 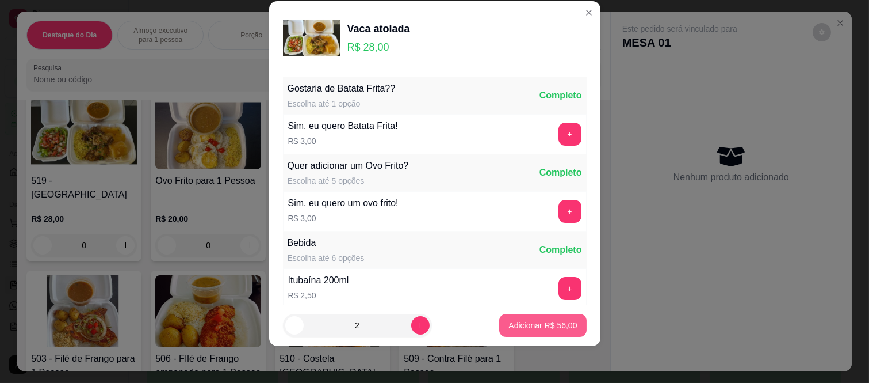 What do you see at coordinates (542, 325) in the screenshot?
I see `p: Adicionar R$ 56,00` at bounding box center [542, 325].